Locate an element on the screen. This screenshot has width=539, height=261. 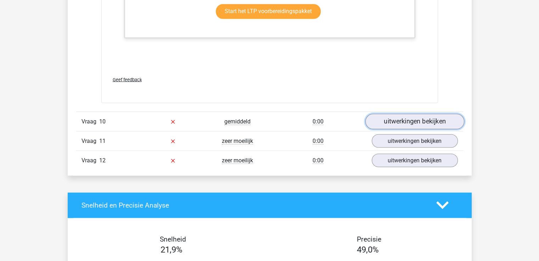
a: Start het LTP voorbereidingspakket is located at coordinates (268, 11).